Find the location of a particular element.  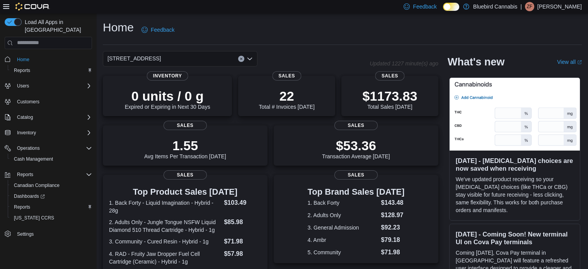

p: 22 is located at coordinates (286, 96).